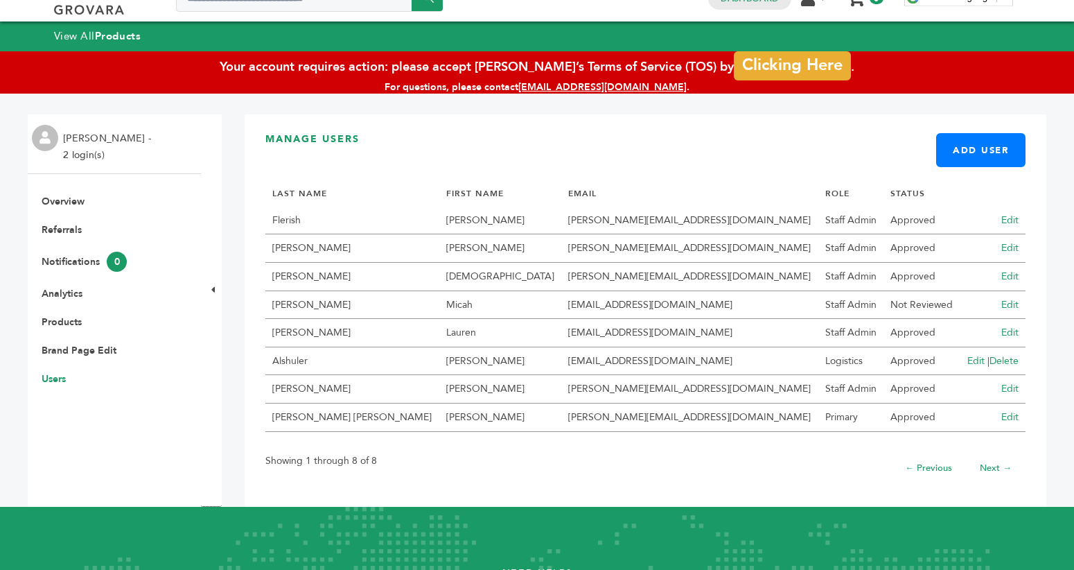 Image resolution: width=1074 pixels, height=570 pixels. I want to click on a: ← Previous, so click(928, 468).